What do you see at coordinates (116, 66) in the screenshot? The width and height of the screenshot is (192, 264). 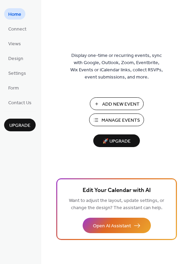 I see `span: Display one-time or recurring events, sync with Google, Outlook, Zoom, Eventbrite, Wix Events or ...` at bounding box center [116, 66].